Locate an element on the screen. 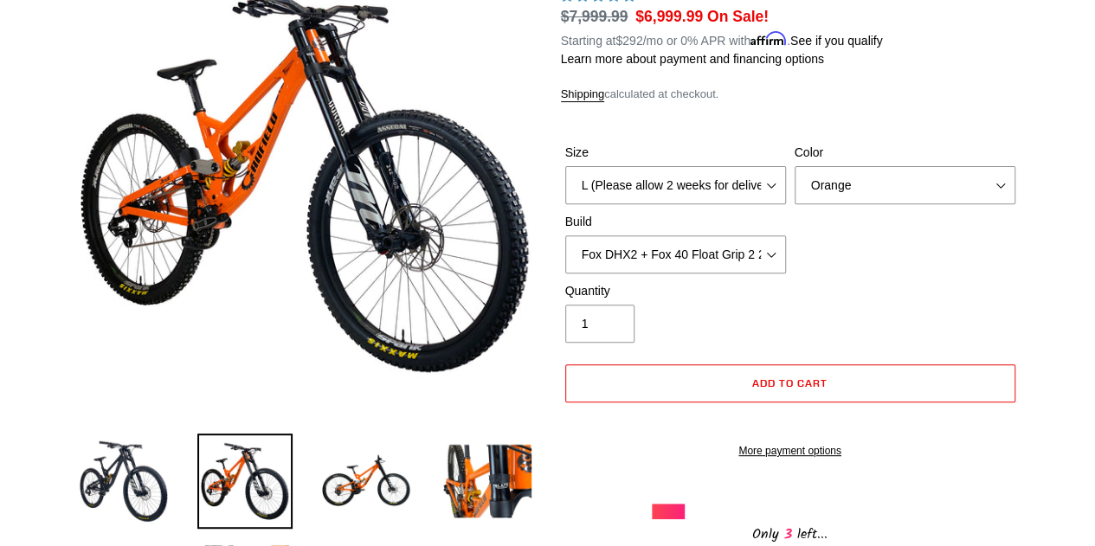 Image resolution: width=1095 pixels, height=546 pixels. a: See if you qualify - Learn more about Affirm Financing (opens in modal) is located at coordinates (836, 41).